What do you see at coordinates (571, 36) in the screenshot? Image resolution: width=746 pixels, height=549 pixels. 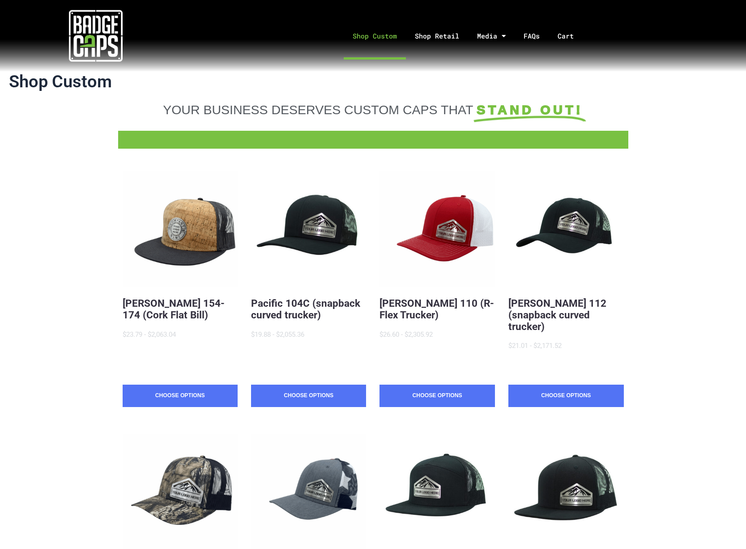 I see `a: Cart` at bounding box center [571, 36].